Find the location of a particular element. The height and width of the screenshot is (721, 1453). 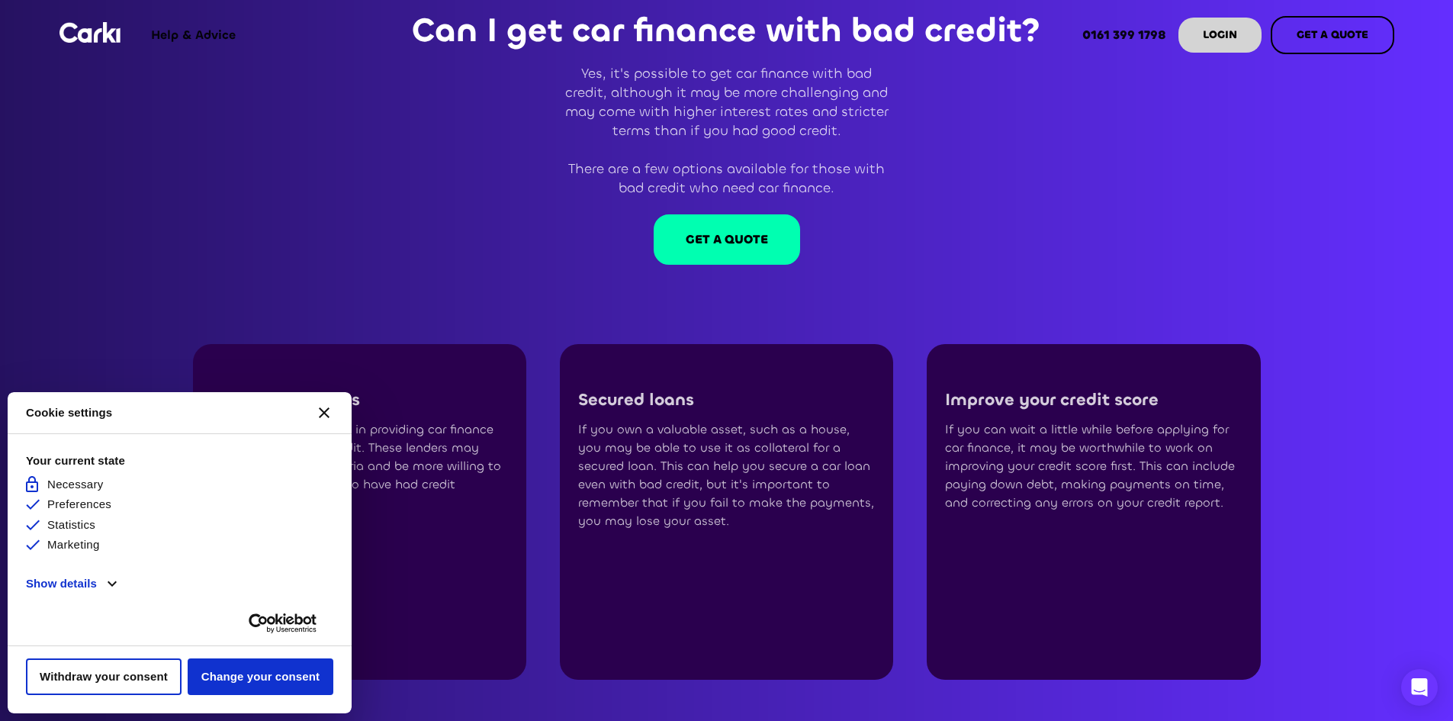

div: If you own a valuable asset, such as a house, you may be able to use it as collateral for a secur... is located at coordinates (726, 475).